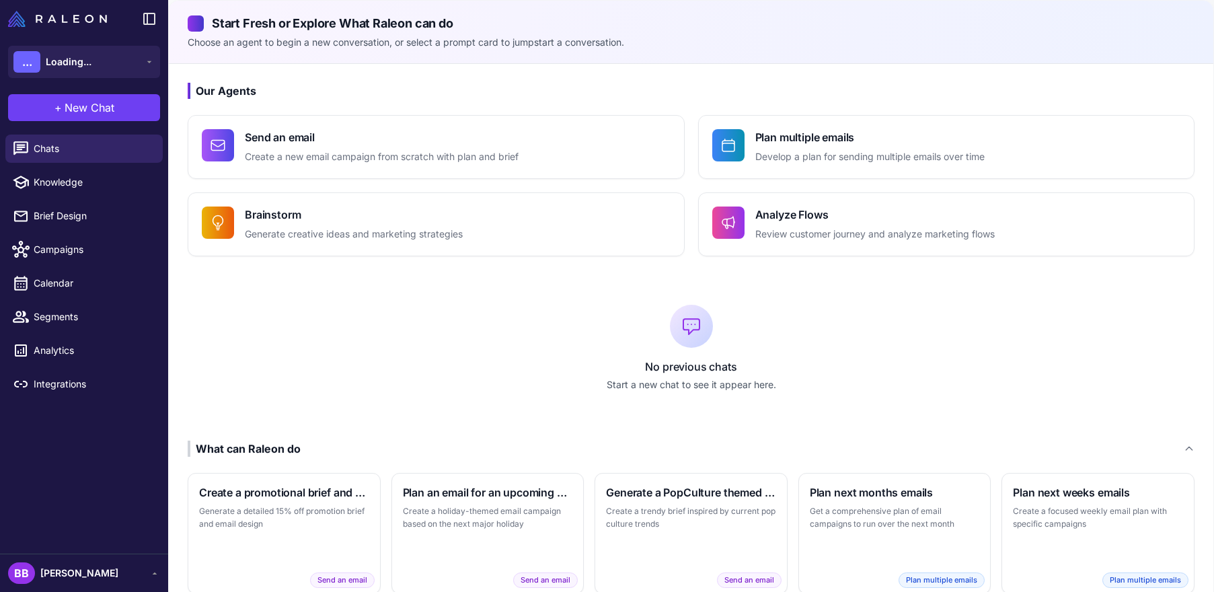  I want to click on button: ...Loading..., so click(84, 62).